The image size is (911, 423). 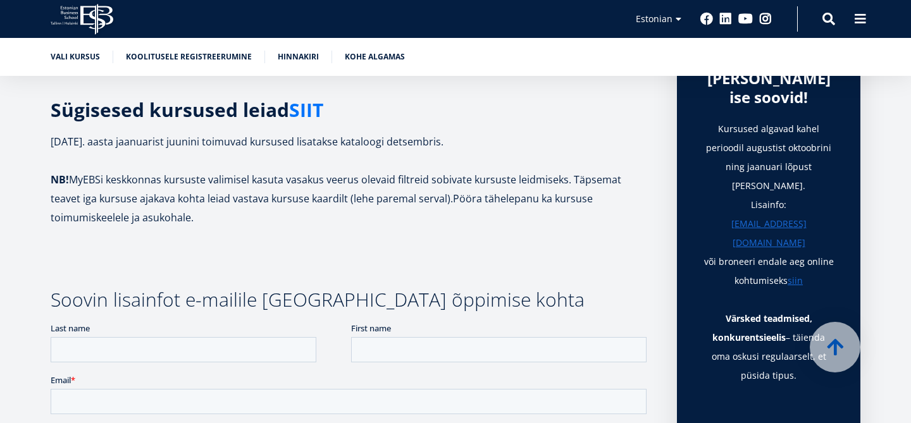 What do you see at coordinates (707, 19) in the screenshot?
I see `a: Facebook` at bounding box center [707, 19].